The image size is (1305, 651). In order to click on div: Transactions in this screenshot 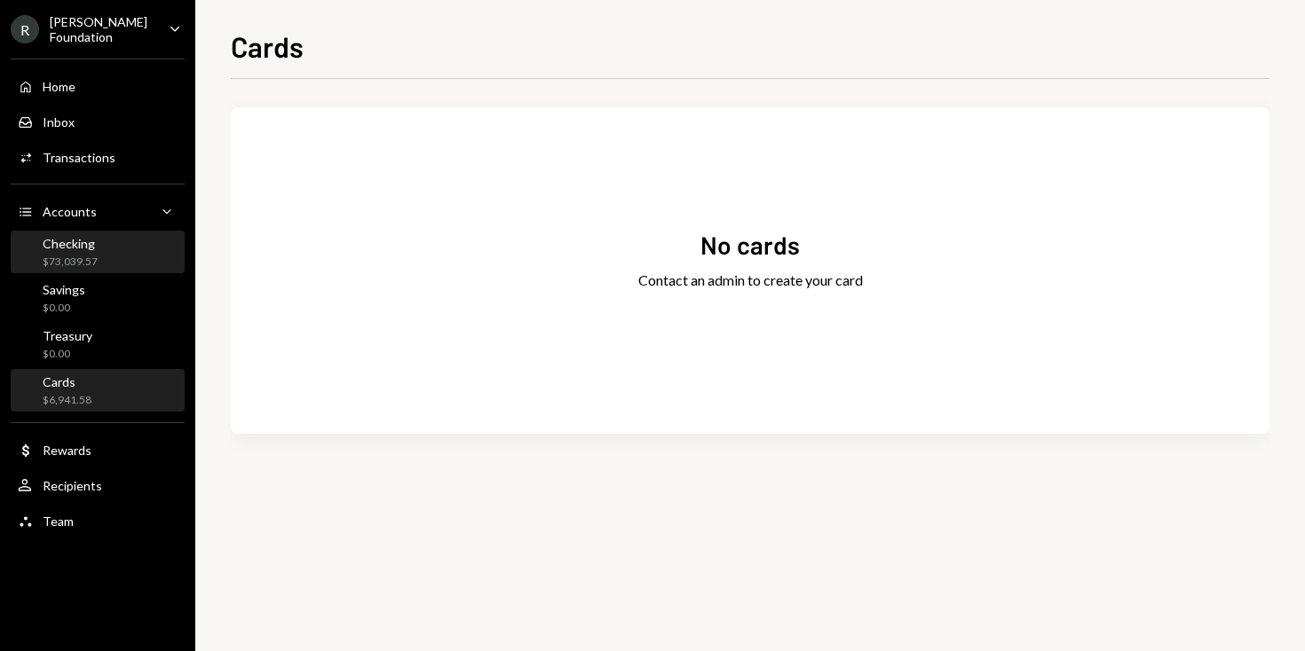, I will do `click(79, 157)`.